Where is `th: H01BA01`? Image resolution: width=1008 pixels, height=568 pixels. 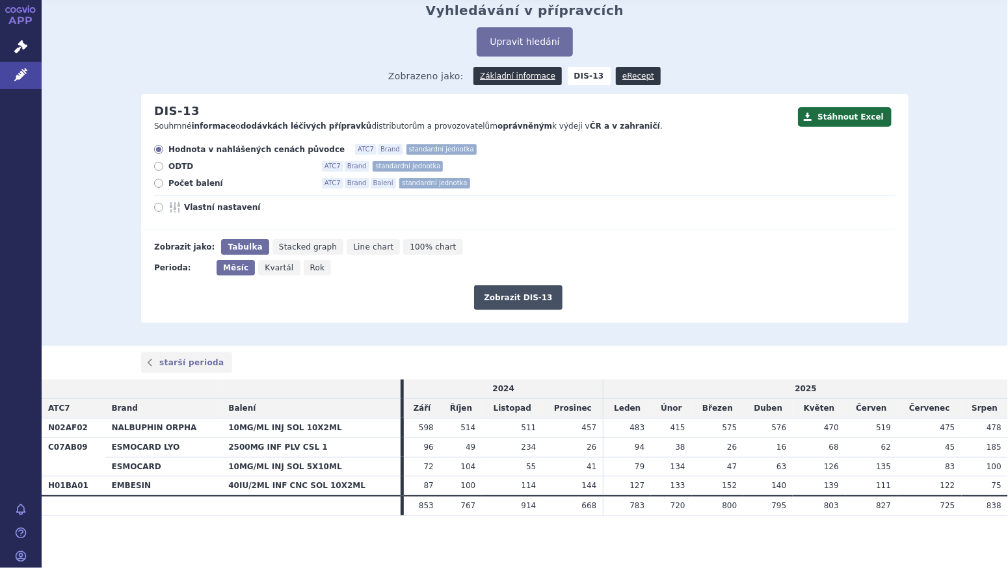 th: H01BA01 is located at coordinates (73, 486).